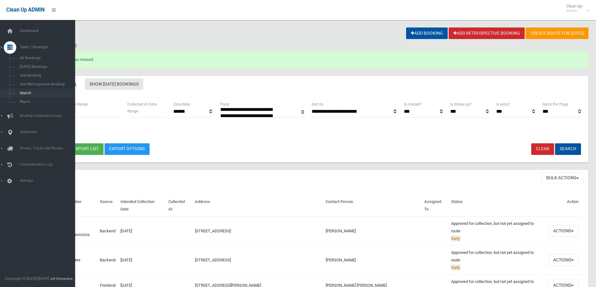 The width and height of the screenshot is (596, 287). Describe the element at coordinates (435, 206) in the screenshot. I see `th: Assigned To` at that location.